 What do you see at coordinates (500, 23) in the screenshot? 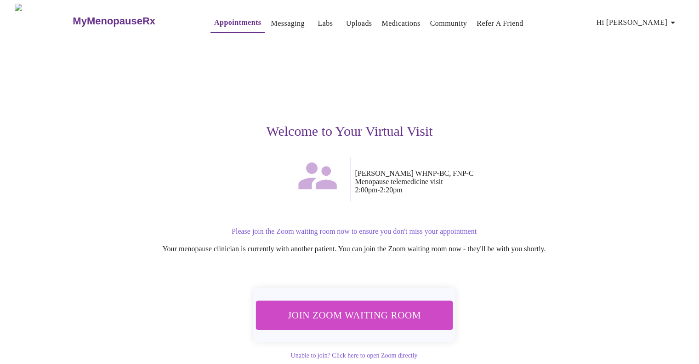
I see `button: Refer a Friend` at bounding box center [500, 23].